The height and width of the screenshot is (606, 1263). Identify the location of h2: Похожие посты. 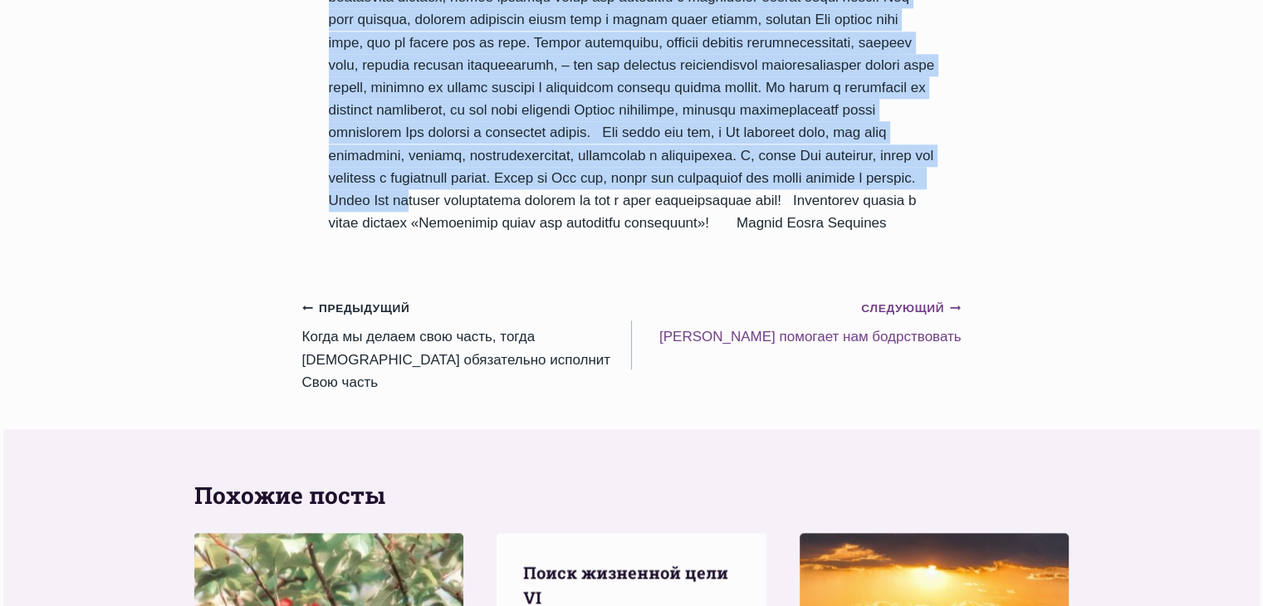
(632, 496).